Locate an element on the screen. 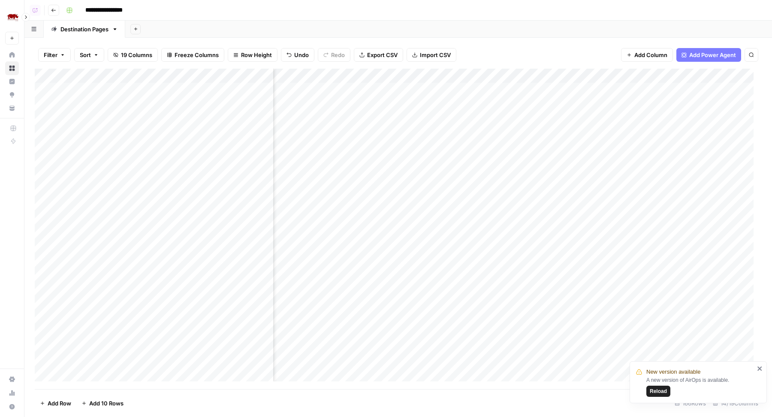 The image size is (772, 417). button: Import CSV is located at coordinates (432, 55).